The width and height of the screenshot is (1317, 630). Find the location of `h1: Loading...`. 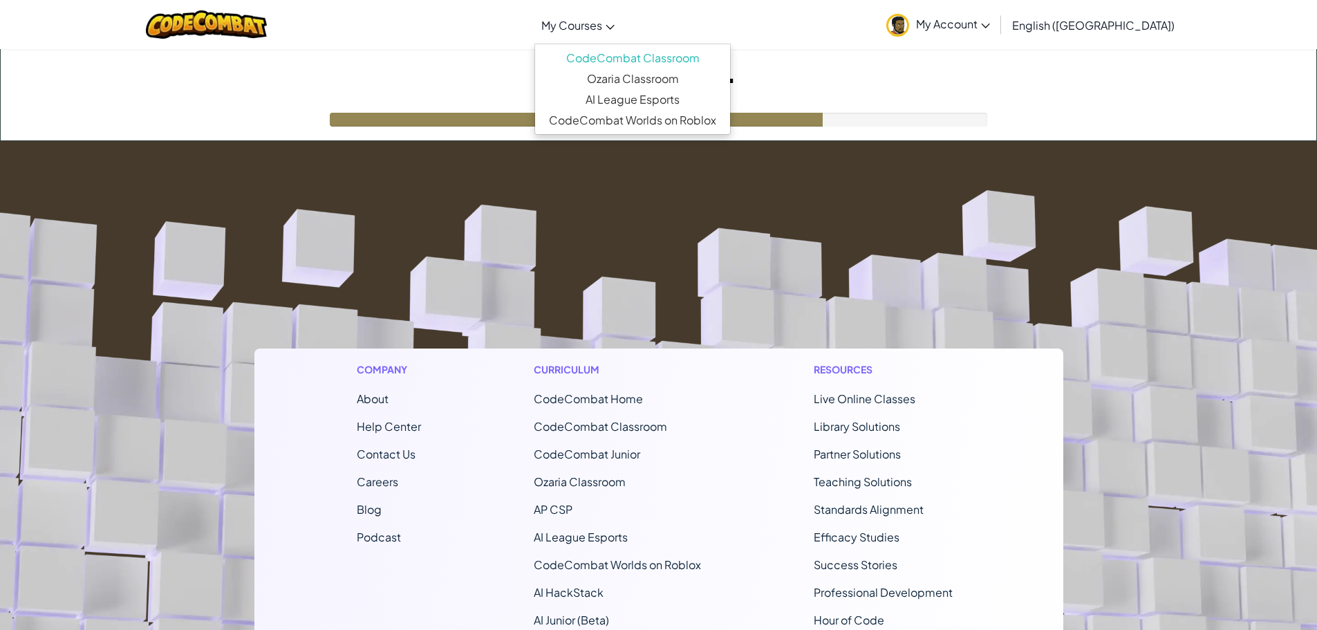

h1: Loading... is located at coordinates (658, 71).